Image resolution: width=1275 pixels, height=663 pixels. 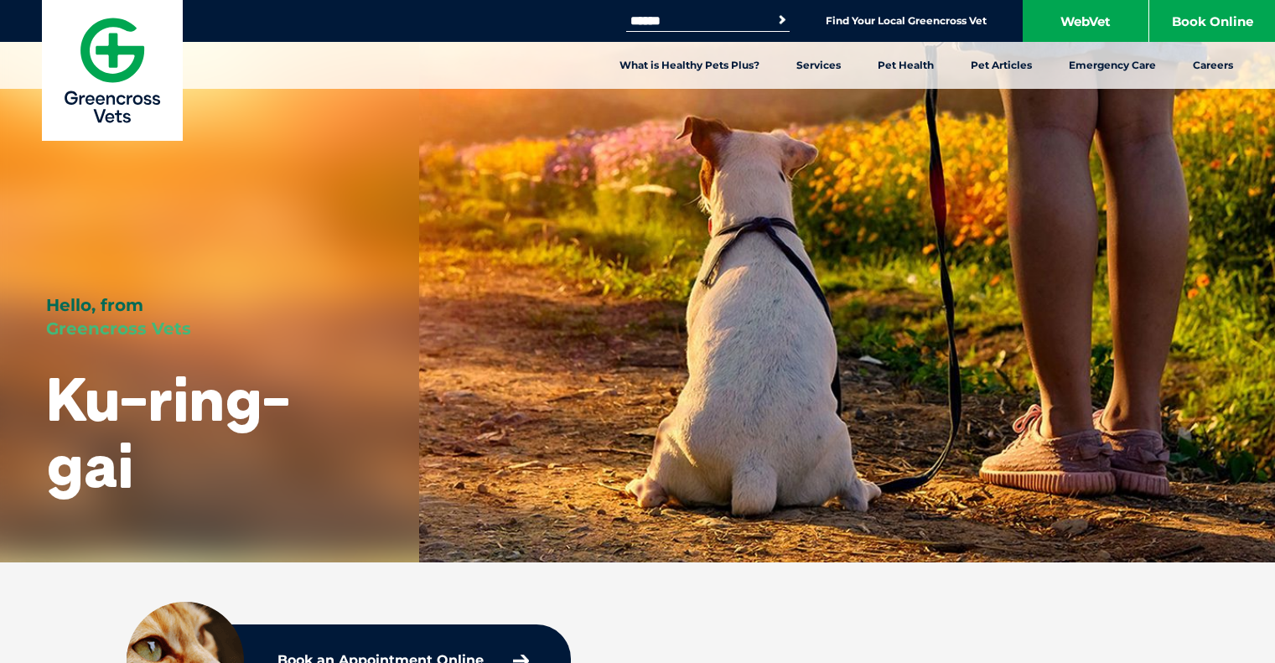 I want to click on a: Careers, so click(x=1213, y=65).